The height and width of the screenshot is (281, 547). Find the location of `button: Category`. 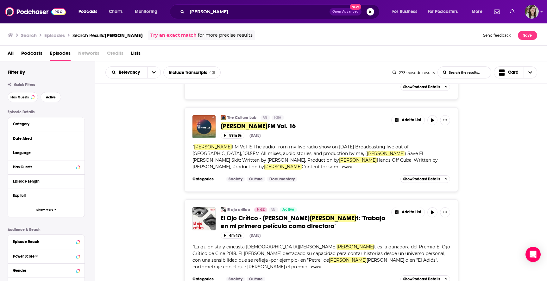

button: Category is located at coordinates (46, 124).